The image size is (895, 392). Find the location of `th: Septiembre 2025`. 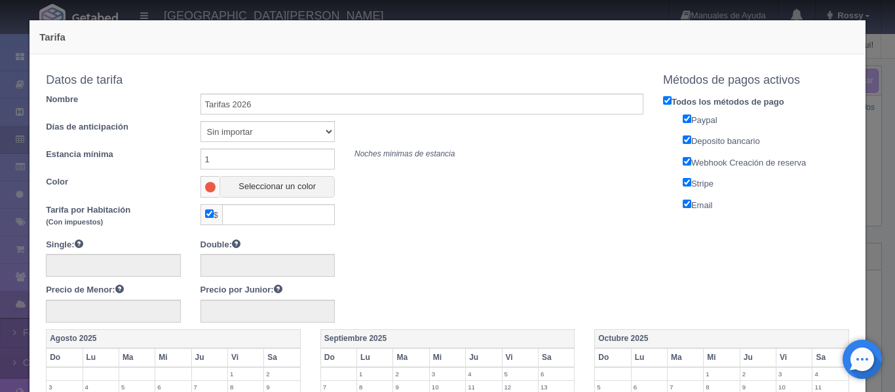

th: Septiembre 2025 is located at coordinates (447, 339).